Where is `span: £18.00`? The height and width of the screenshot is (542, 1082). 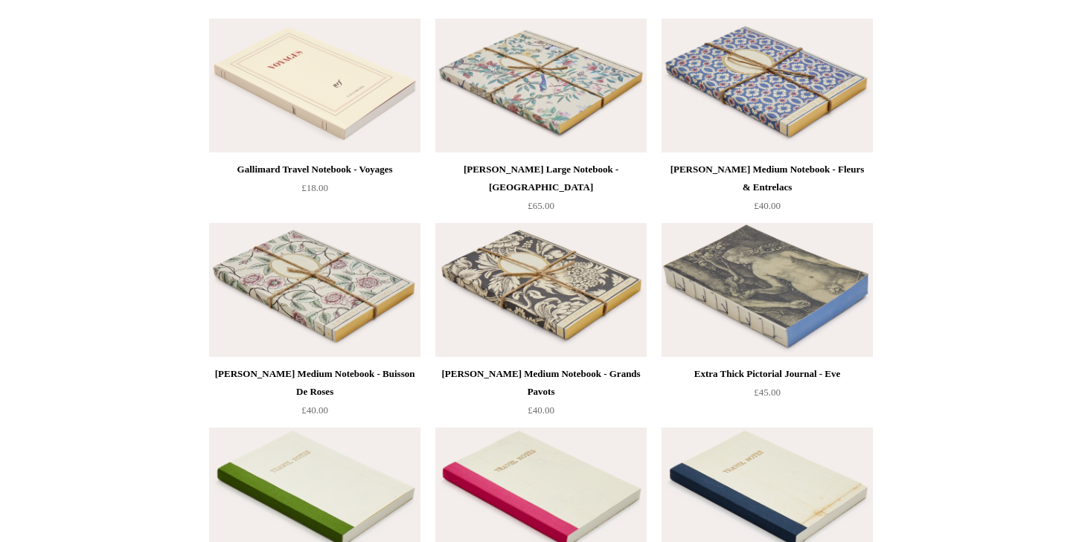 span: £18.00 is located at coordinates (315, 187).